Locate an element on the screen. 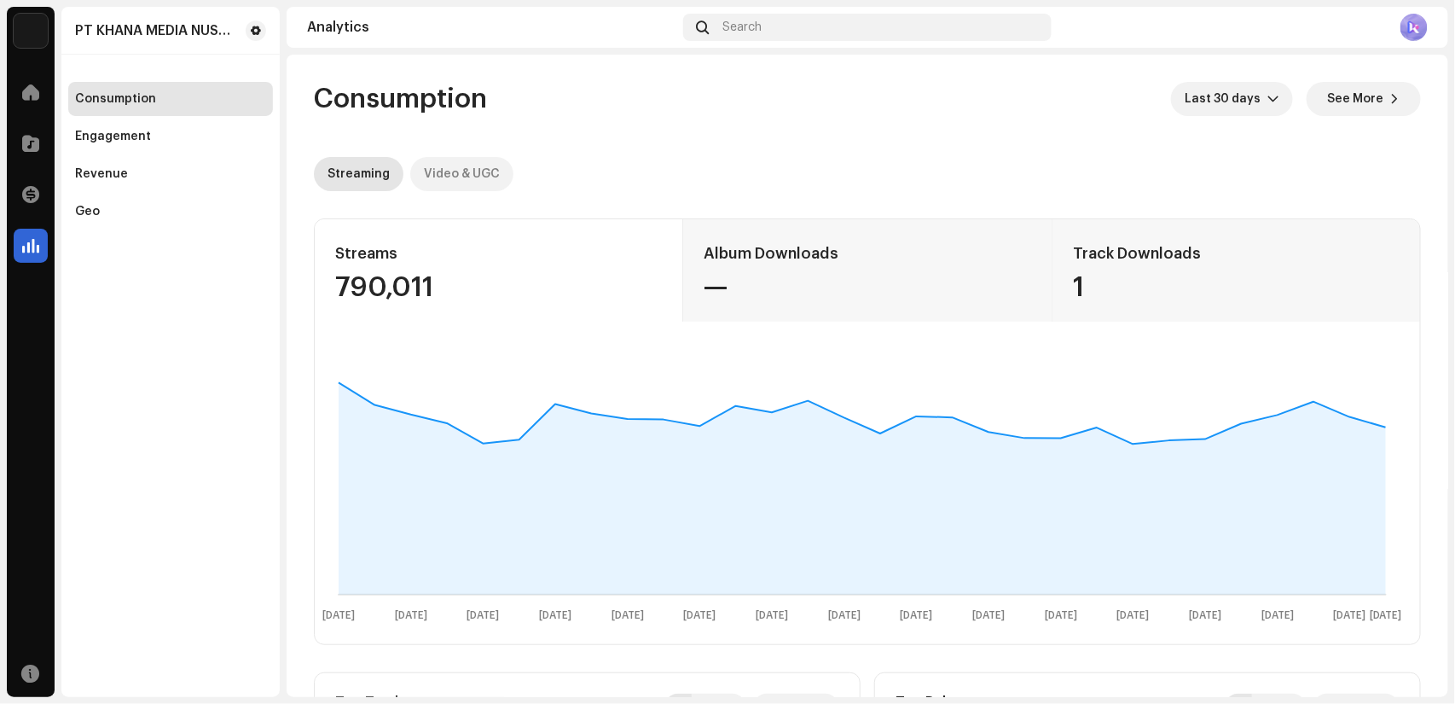 This screenshot has width=1455, height=704. div: Consumption is located at coordinates (115, 99).